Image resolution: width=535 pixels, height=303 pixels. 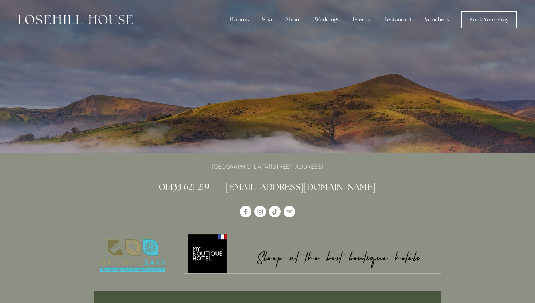 I want to click on a: 01433 621 219, so click(x=184, y=187).